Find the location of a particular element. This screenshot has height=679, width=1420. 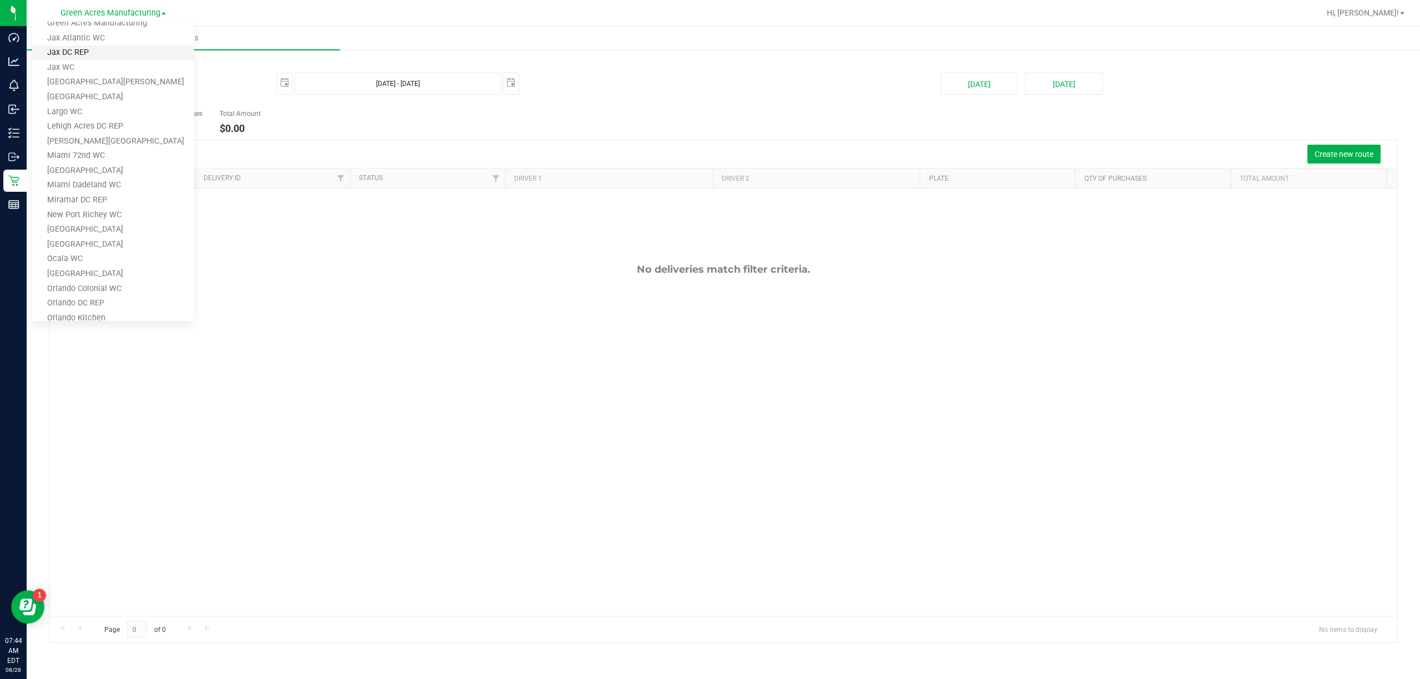

a: Delivery ID is located at coordinates (222, 178).